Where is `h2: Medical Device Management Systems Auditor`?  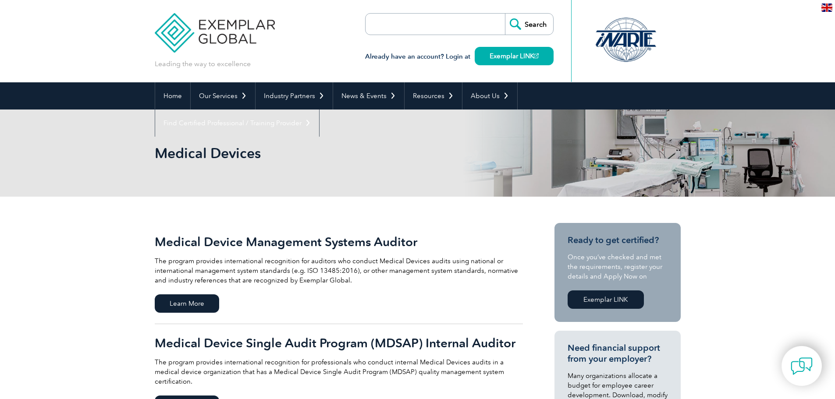 h2: Medical Device Management Systems Auditor is located at coordinates (339, 242).